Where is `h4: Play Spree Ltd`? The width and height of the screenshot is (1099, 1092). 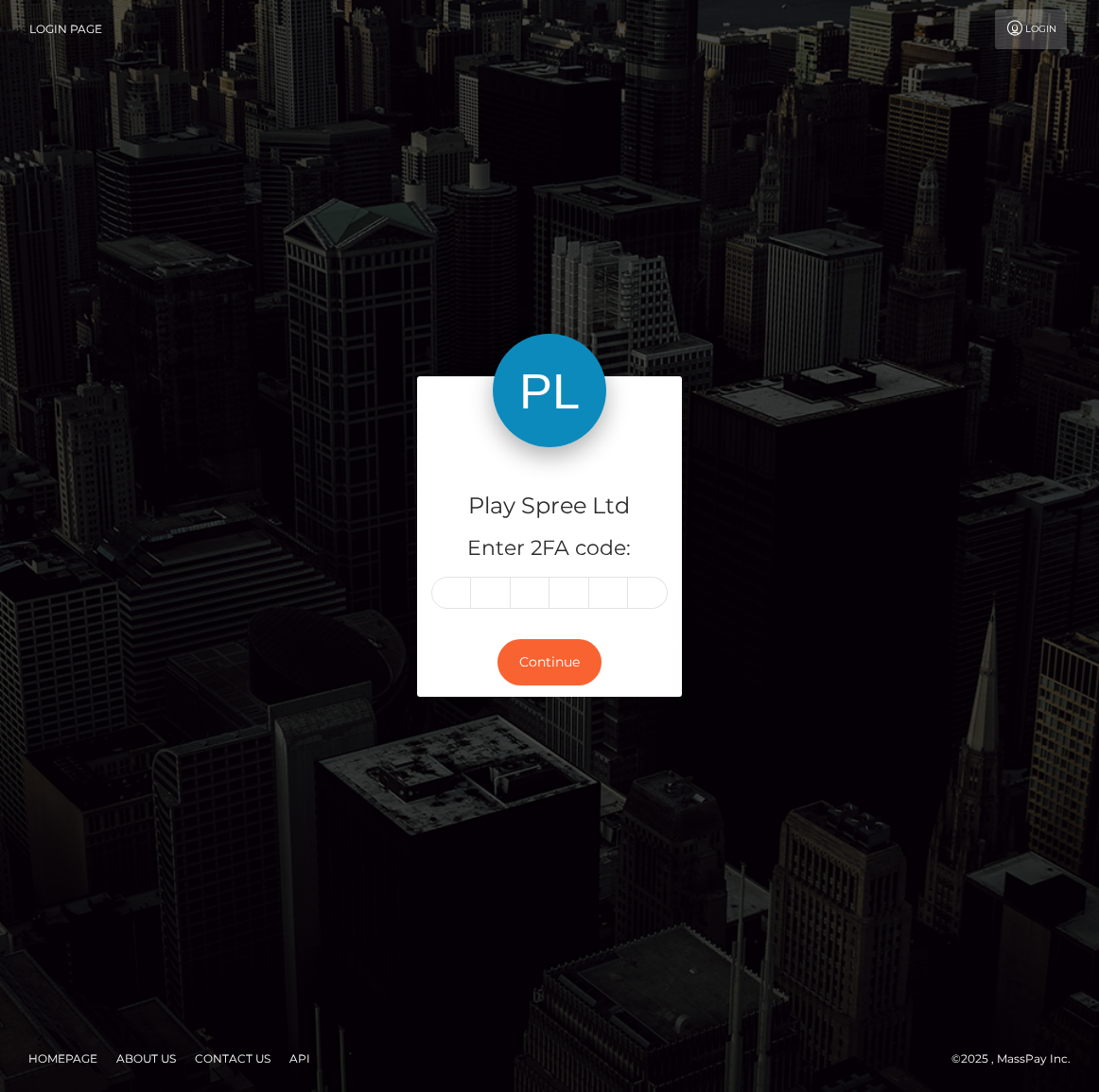 h4: Play Spree Ltd is located at coordinates (550, 506).